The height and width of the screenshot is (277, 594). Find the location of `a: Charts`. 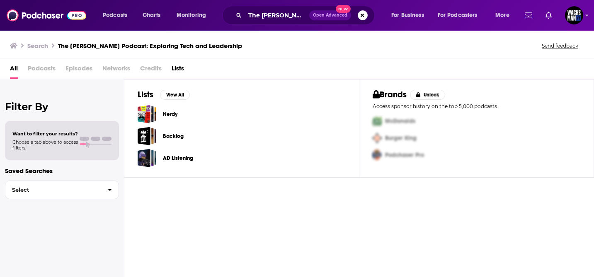

a: Charts is located at coordinates (151, 15).